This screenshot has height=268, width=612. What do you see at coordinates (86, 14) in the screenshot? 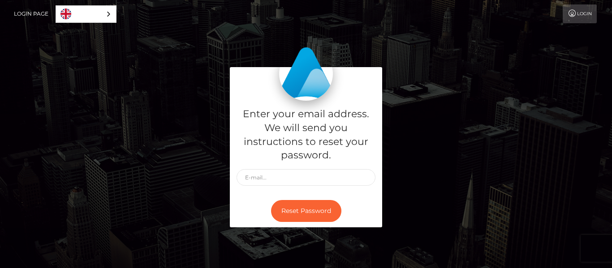
I see `aside: Language selected: English` at bounding box center [86, 14].